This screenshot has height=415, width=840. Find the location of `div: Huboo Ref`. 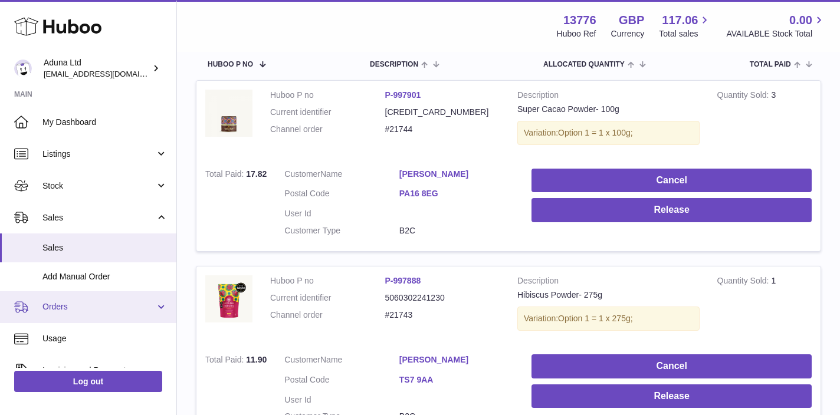

div: Huboo Ref is located at coordinates (576, 34).